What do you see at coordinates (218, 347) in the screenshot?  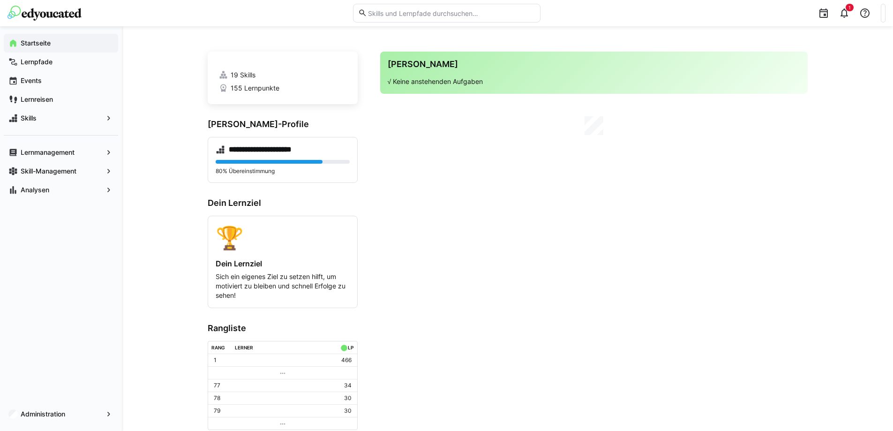 I see `div: Rang` at bounding box center [218, 347].